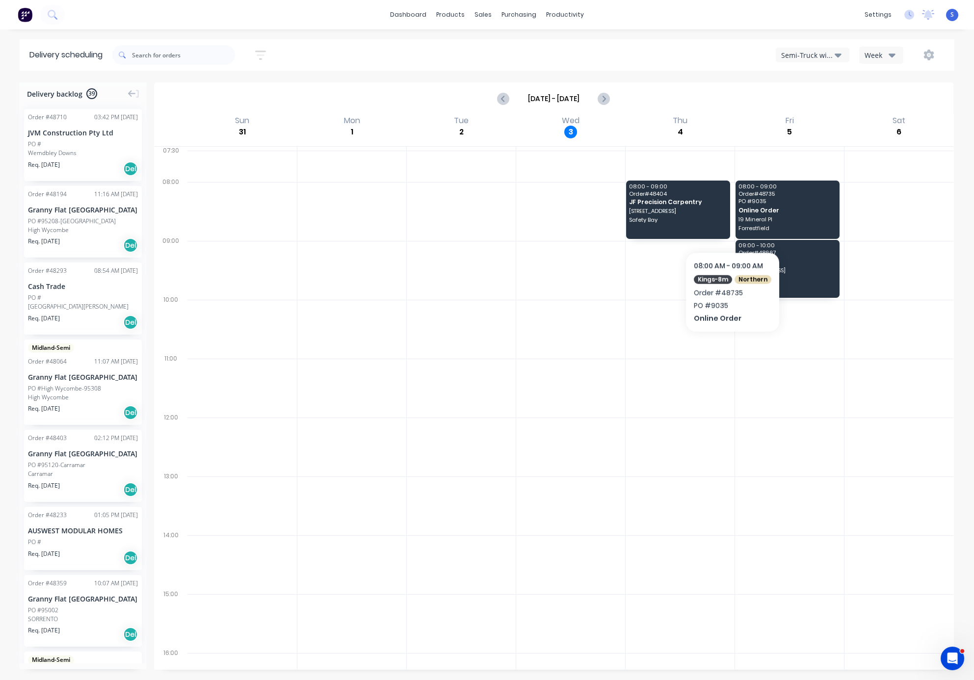 Image resolution: width=974 pixels, height=680 pixels. I want to click on div: 5, so click(789, 132).